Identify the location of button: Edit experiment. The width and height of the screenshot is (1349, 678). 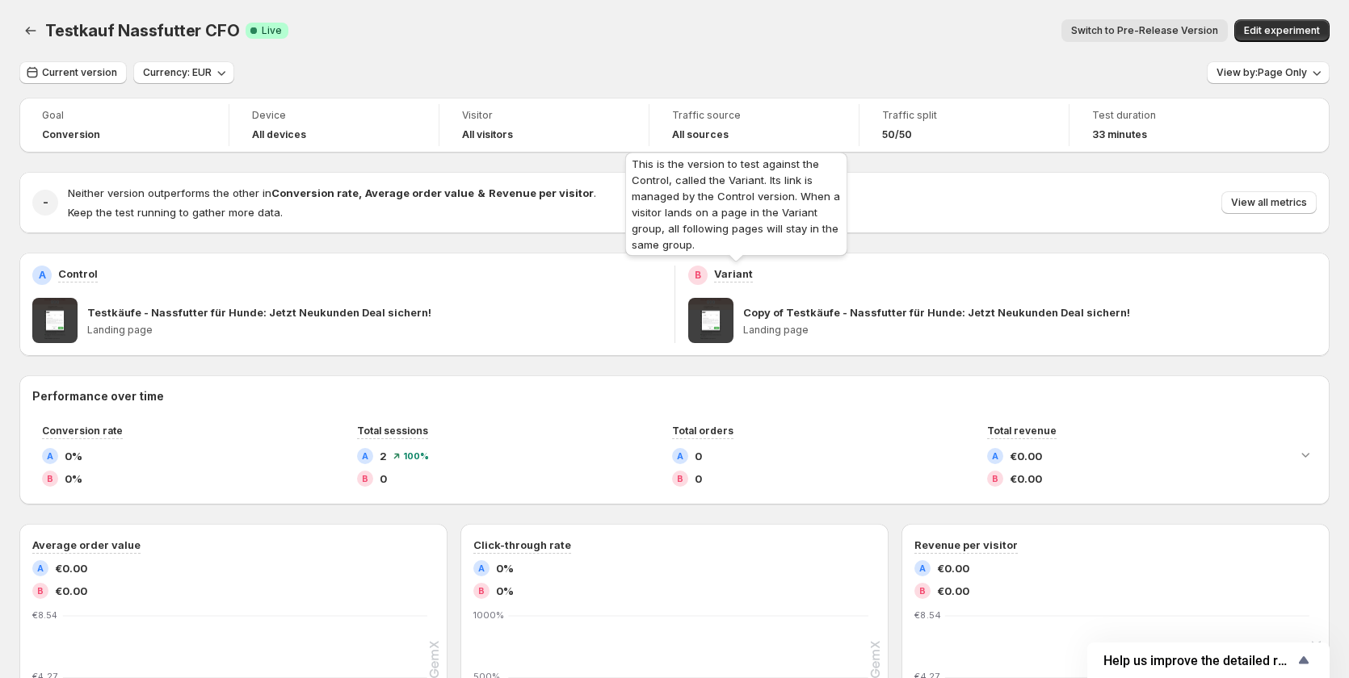
(1282, 31).